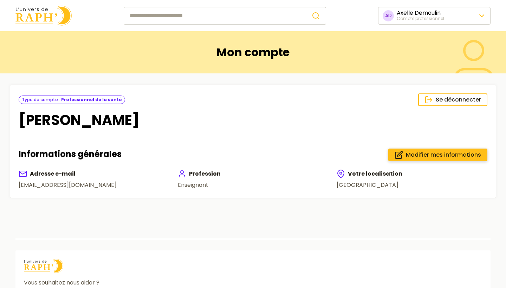 Image resolution: width=506 pixels, height=288 pixels. Describe the element at coordinates (405, 13) in the screenshot. I see `span: Axelle` at that location.